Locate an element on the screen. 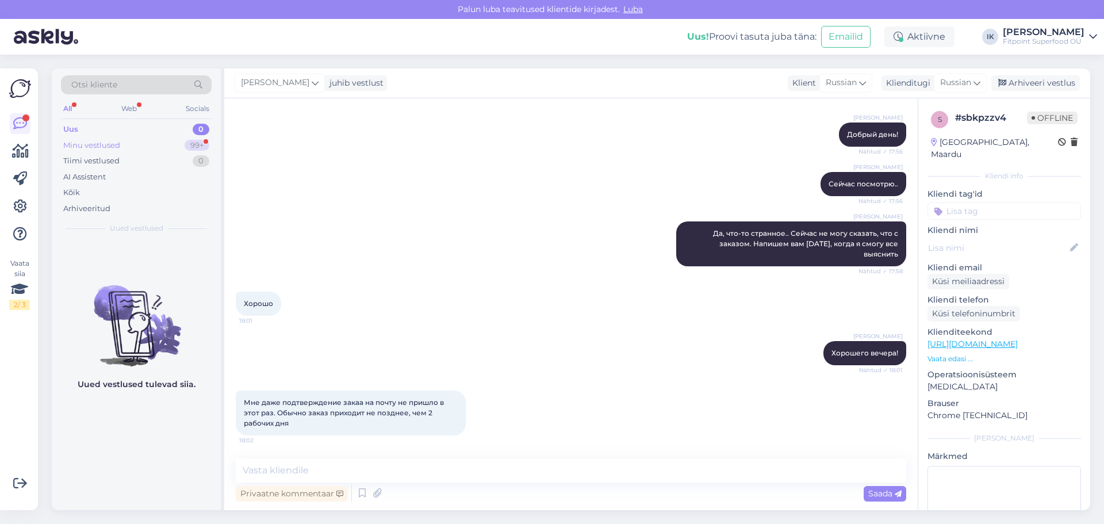 This screenshot has width=1104, height=524. span: s is located at coordinates (939, 119).